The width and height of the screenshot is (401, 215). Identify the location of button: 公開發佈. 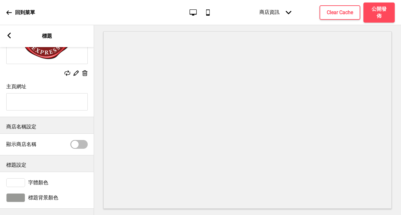
(379, 13).